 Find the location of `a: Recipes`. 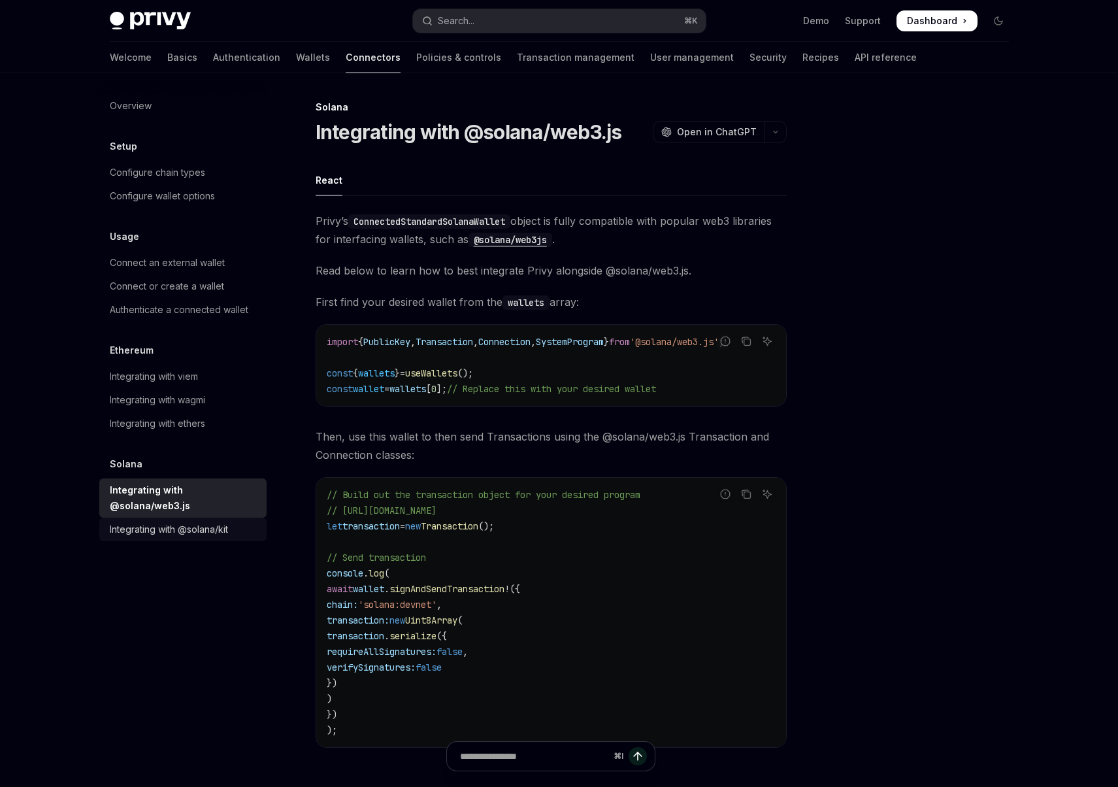

a: Recipes is located at coordinates (821, 57).